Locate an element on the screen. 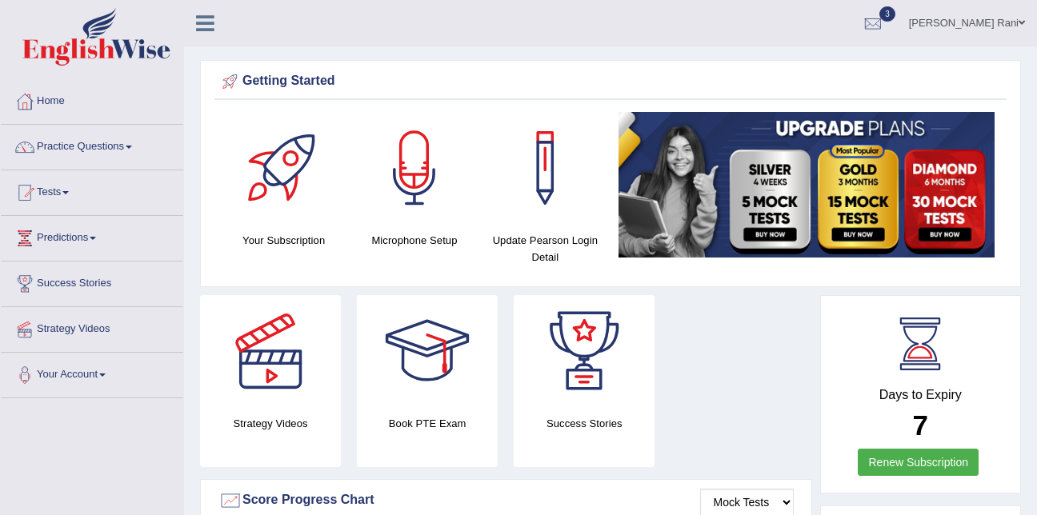  h4: Update Pearson Login Detail is located at coordinates (545, 249).